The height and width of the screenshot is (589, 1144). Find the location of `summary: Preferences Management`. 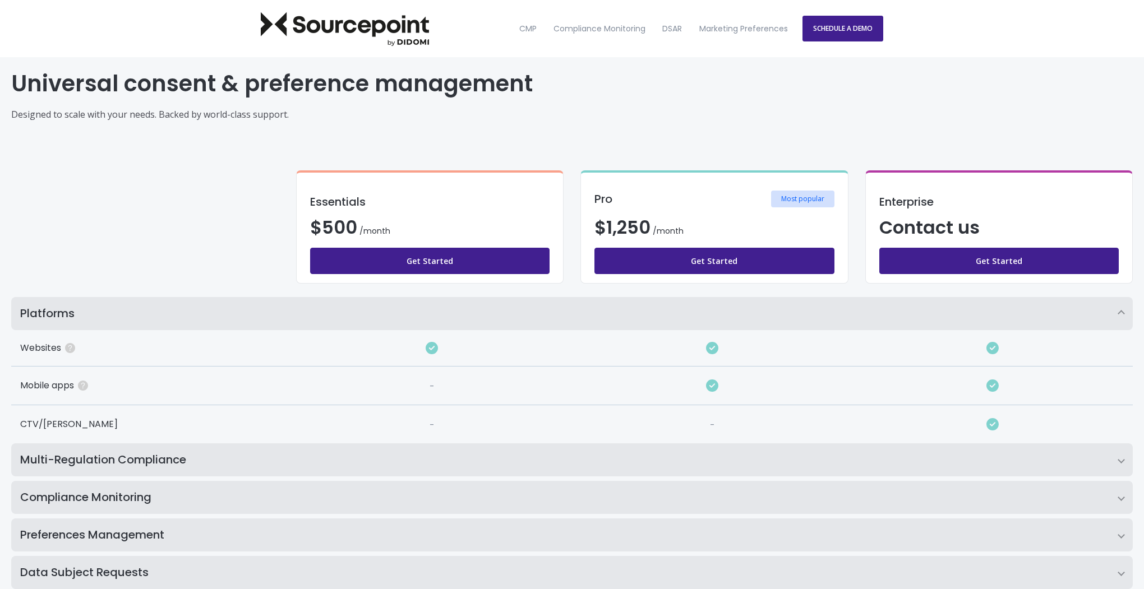

summary: Preferences Management is located at coordinates (572, 535).